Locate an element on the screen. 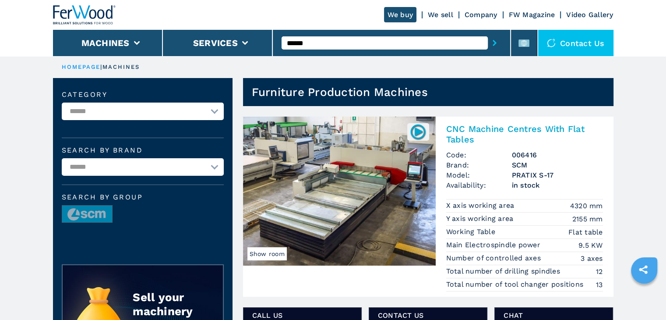 This screenshot has height=320, width=666. button: submit-button is located at coordinates (495, 43).